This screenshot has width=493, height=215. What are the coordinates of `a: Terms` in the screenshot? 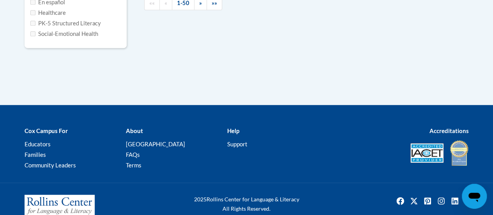 It's located at (133, 165).